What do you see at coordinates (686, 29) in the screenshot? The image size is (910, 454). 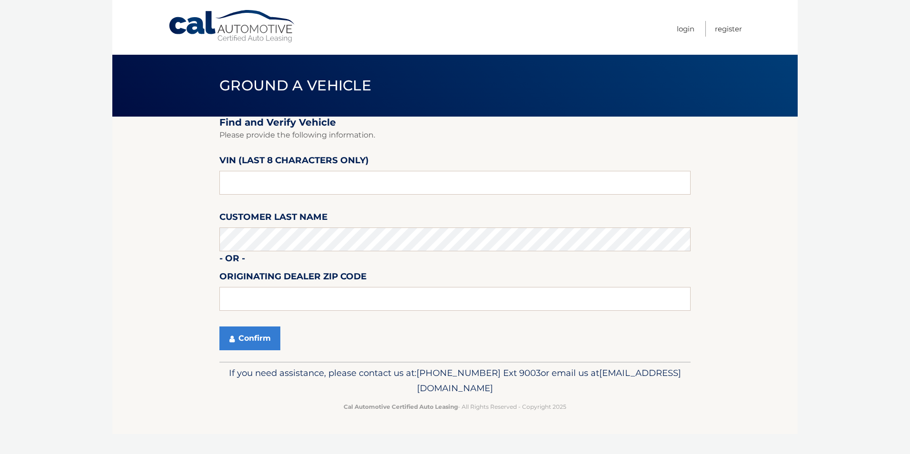 I see `a: Login` at bounding box center [686, 29].